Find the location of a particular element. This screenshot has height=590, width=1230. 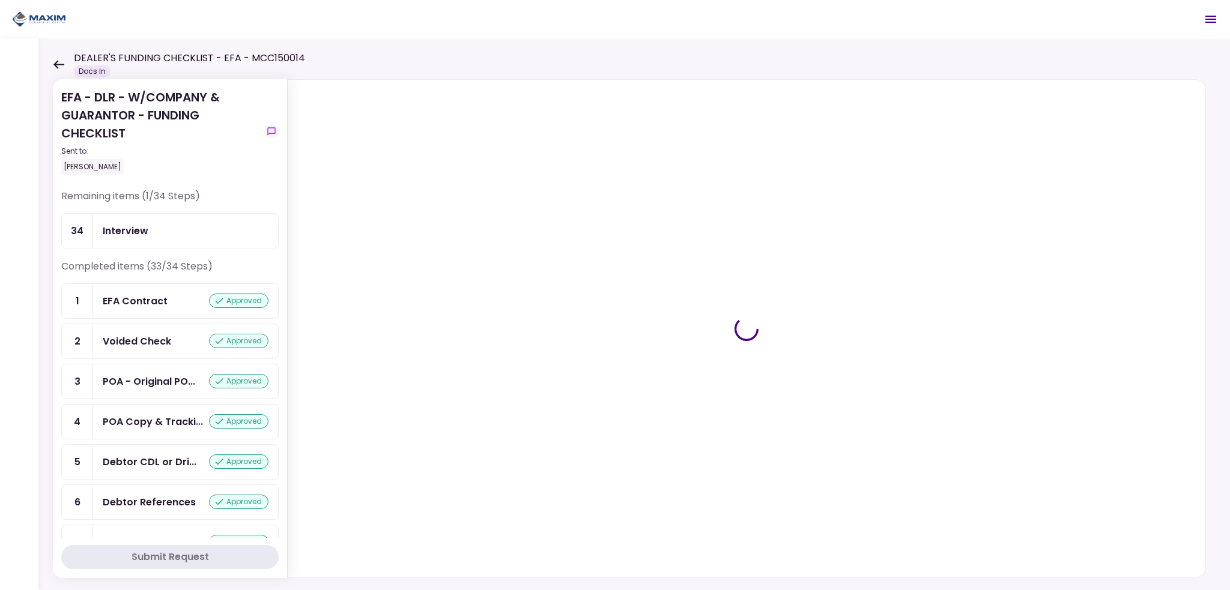

div: 34 is located at coordinates (77, 231).